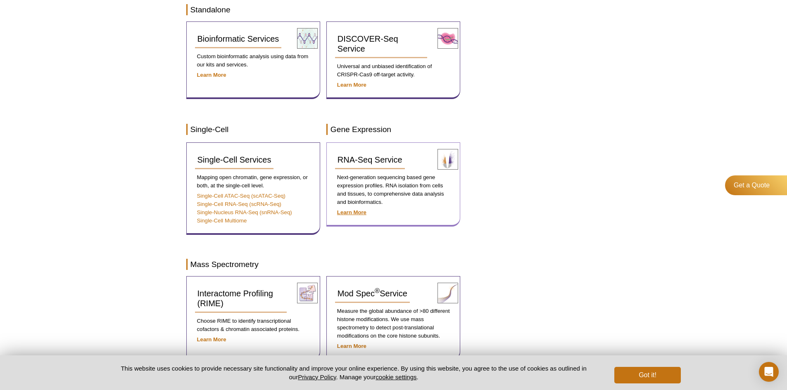 The width and height of the screenshot is (787, 390). Describe the element at coordinates (234, 160) in the screenshot. I see `a: Single-Cell Services` at that location.